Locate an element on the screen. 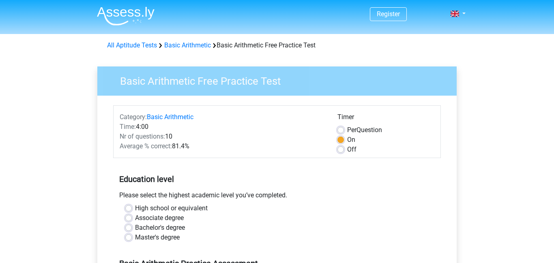  div: Please select the highest academic level you’ve completed. is located at coordinates (277, 197).